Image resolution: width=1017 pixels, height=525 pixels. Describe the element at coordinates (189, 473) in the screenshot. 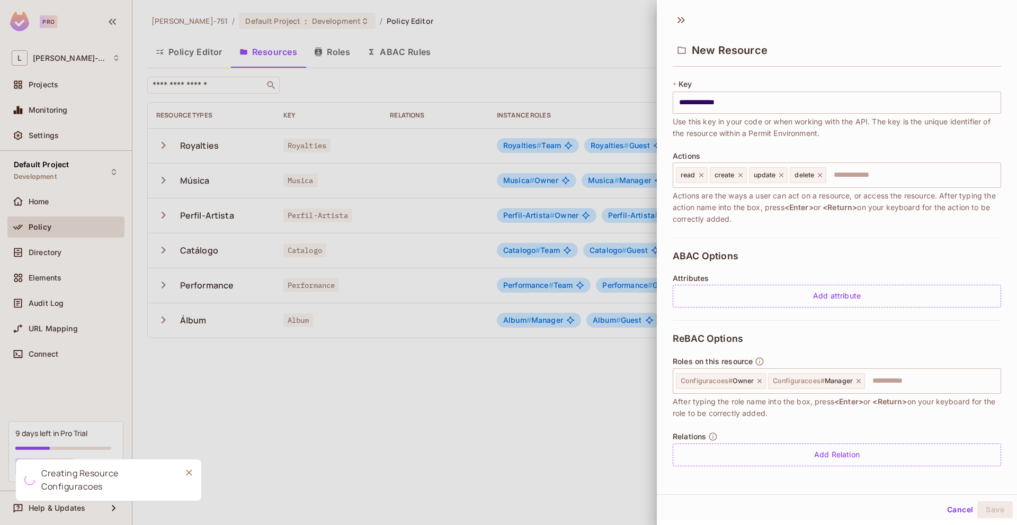

I see `button: Close` at that location.